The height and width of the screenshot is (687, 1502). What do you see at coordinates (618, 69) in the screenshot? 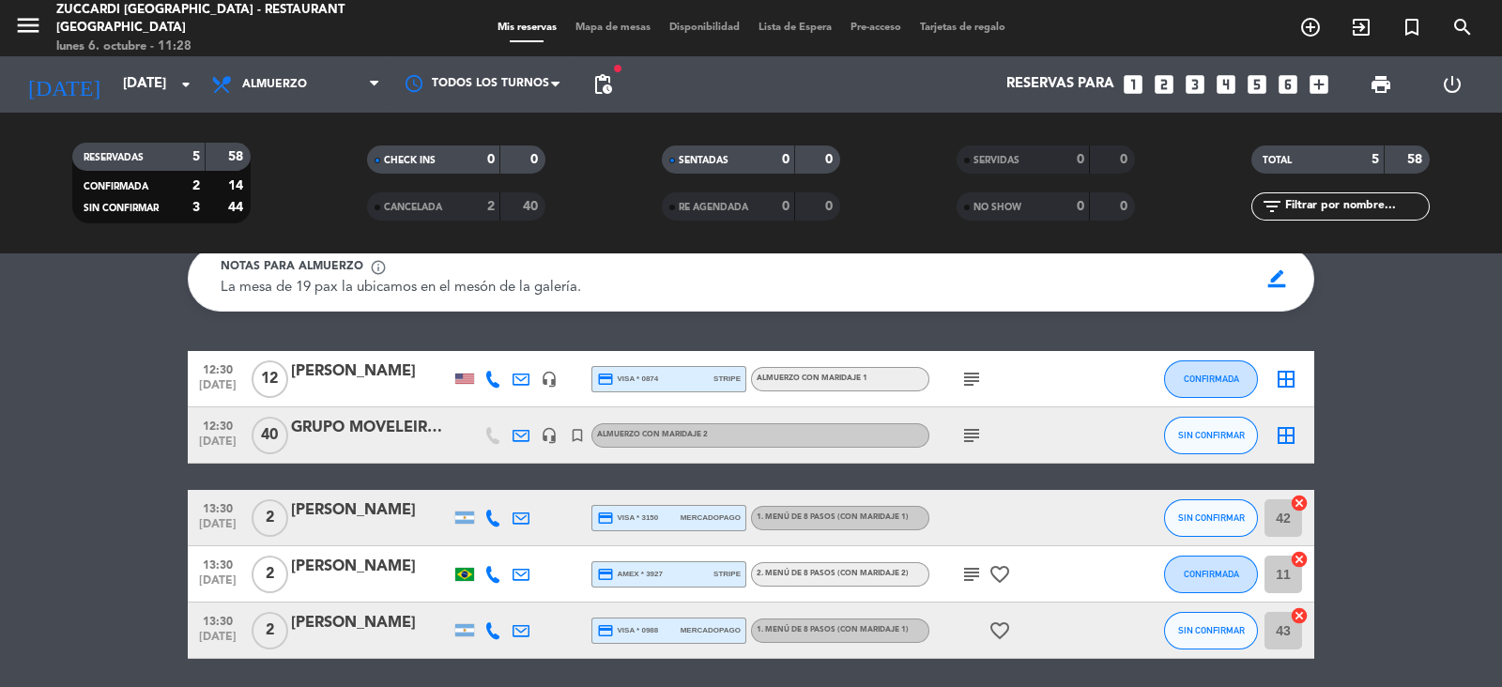
I see `span: fiber_manual_record` at bounding box center [618, 69].